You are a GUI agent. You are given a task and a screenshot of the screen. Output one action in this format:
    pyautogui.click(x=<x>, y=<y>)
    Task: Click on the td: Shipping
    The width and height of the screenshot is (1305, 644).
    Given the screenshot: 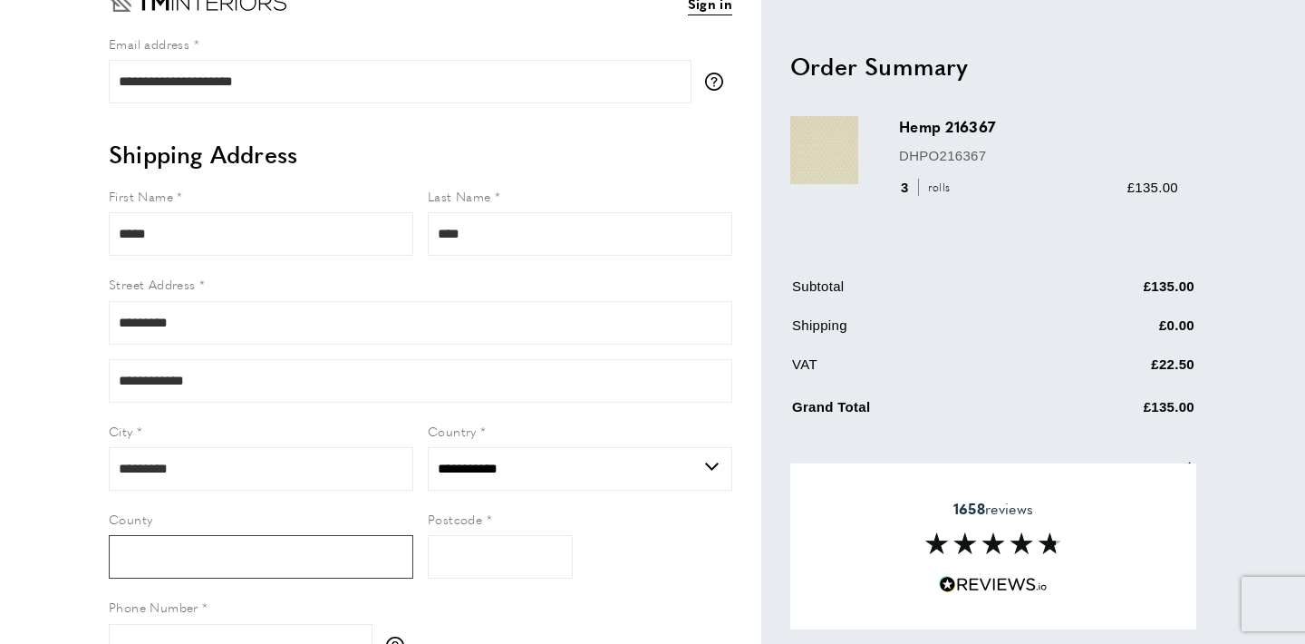 What is the action you would take?
    pyautogui.click(x=914, y=331)
    